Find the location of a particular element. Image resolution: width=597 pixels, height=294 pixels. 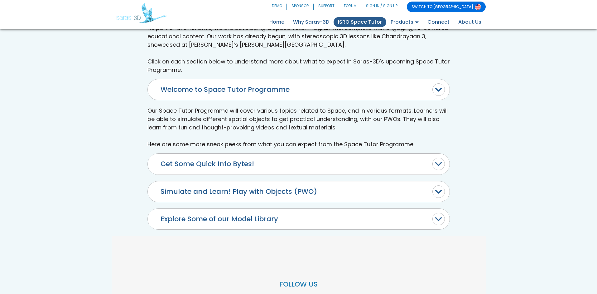

a: SUPPORT is located at coordinates (326, 7).